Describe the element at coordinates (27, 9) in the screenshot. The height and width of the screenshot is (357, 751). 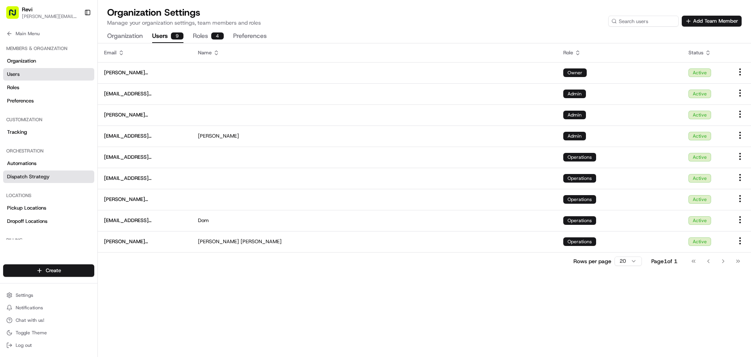
I see `button: Revi` at that location.